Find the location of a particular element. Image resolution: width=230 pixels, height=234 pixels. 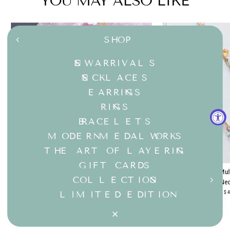

a: Necklaces is located at coordinates (115, 78).